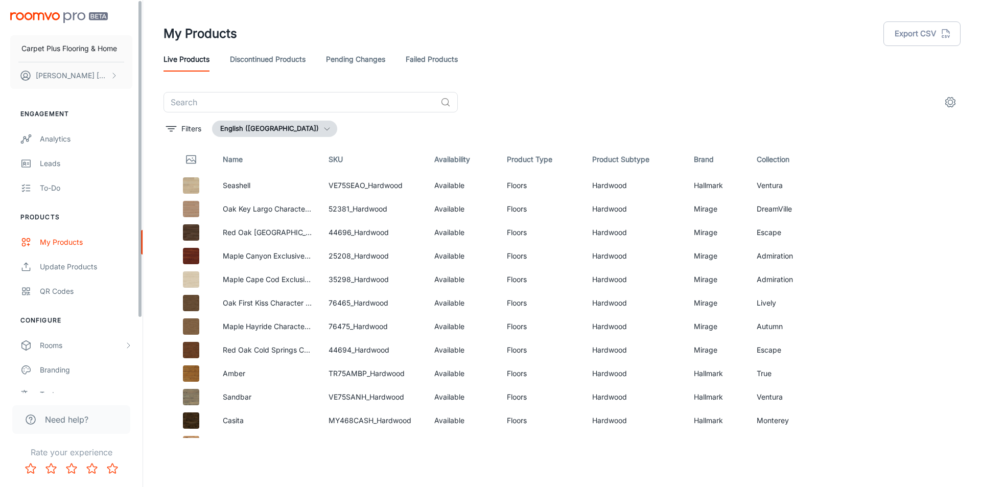 This screenshot has width=981, height=487. Describe the element at coordinates (373, 209) in the screenshot. I see `td: 52381_Hardwood` at that location.